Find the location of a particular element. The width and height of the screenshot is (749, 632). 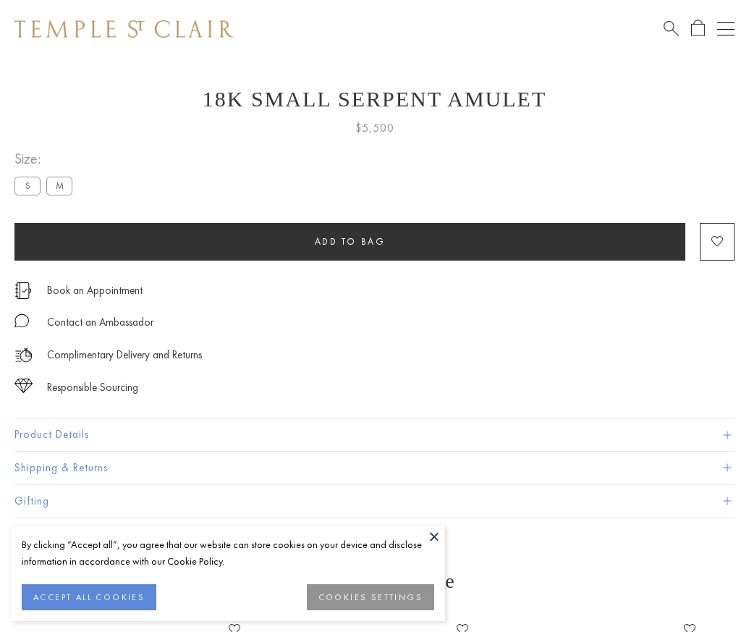

button: Gifting is located at coordinates (374, 501).